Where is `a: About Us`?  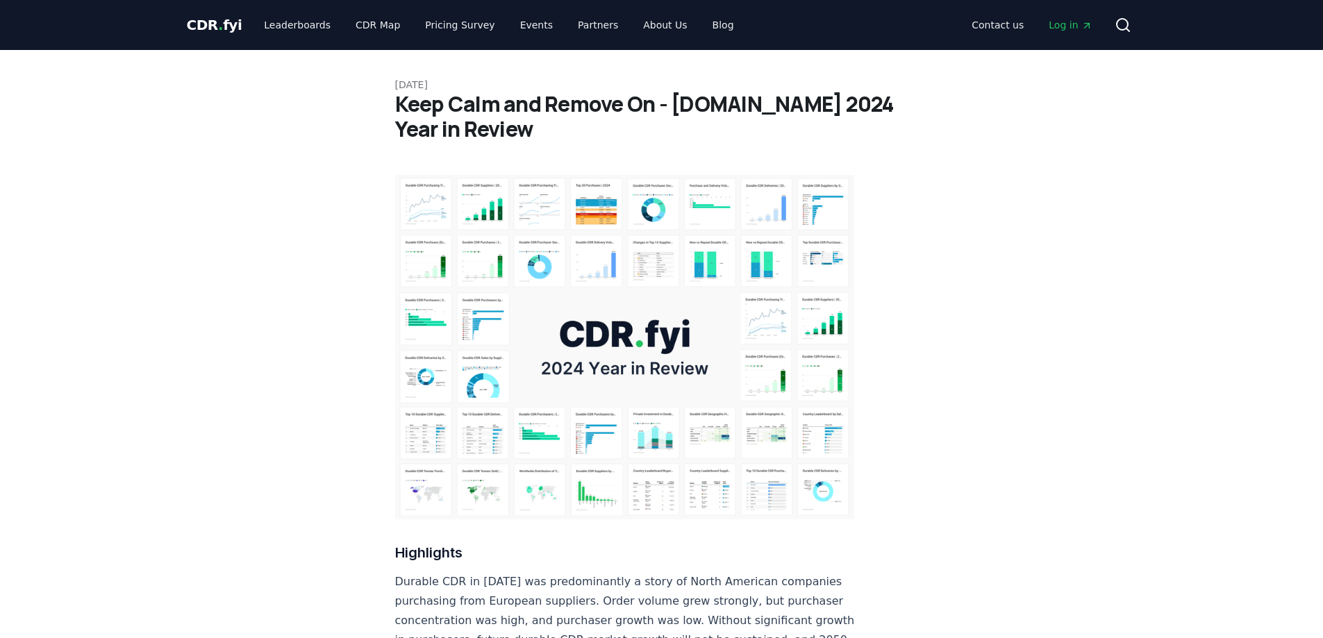 a: About Us is located at coordinates (665, 25).